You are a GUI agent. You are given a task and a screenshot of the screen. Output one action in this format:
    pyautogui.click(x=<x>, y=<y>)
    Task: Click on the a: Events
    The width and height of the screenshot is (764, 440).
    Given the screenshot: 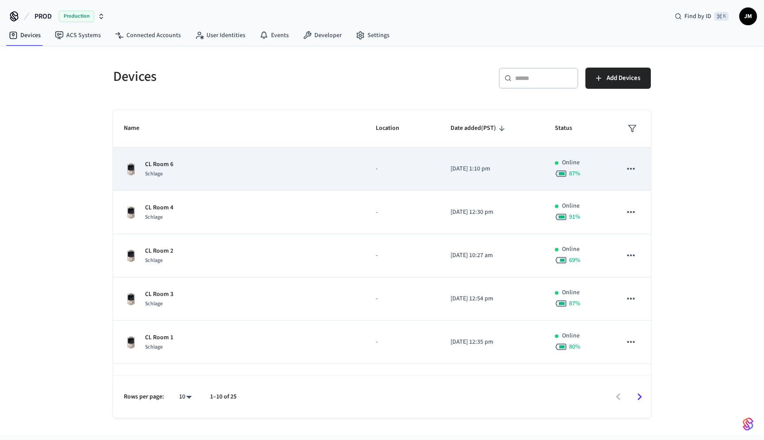 What is the action you would take?
    pyautogui.click(x=274, y=35)
    